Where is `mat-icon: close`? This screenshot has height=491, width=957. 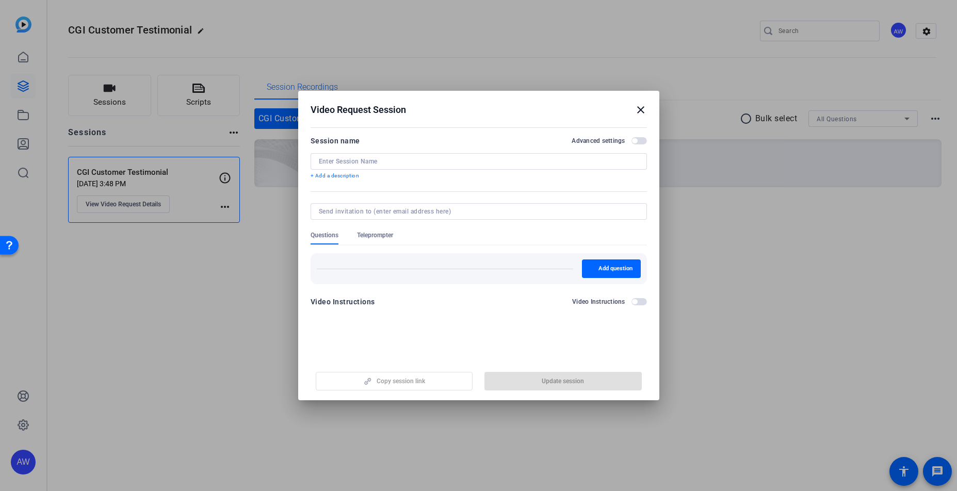
mat-icon: close is located at coordinates (641, 110).